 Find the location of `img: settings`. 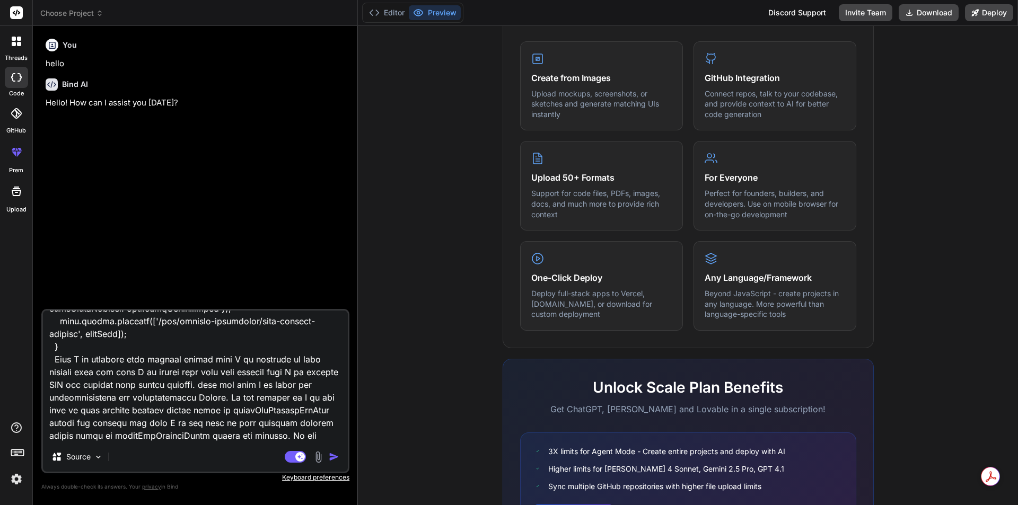

img: settings is located at coordinates (16, 479).